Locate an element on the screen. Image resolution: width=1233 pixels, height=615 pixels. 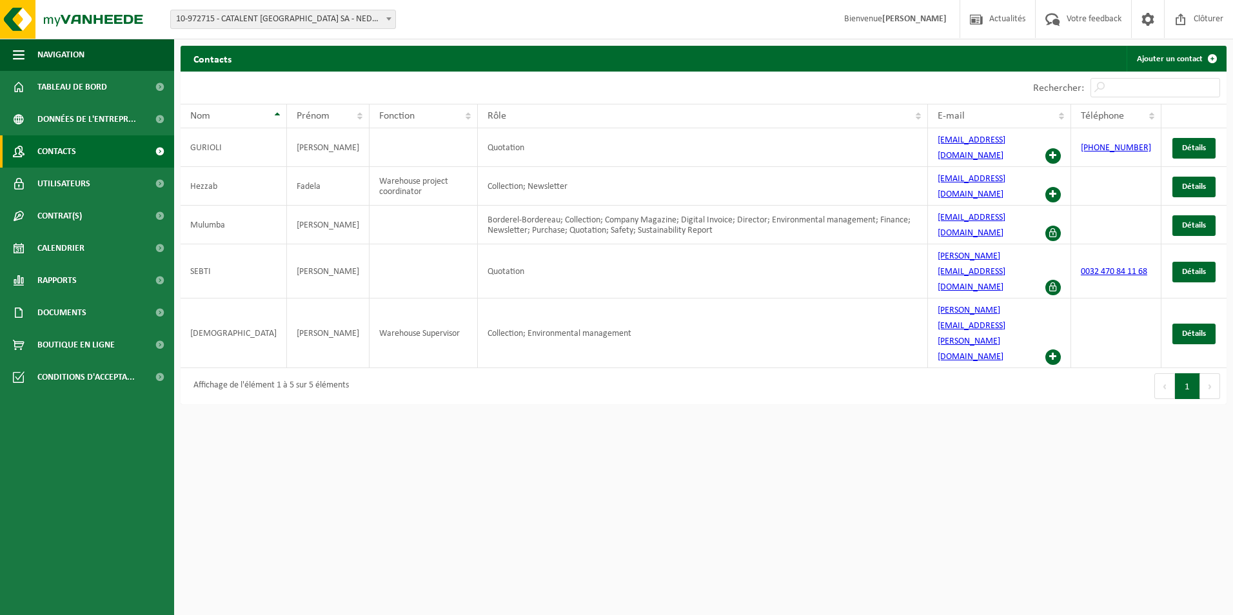
button: Previous is located at coordinates (1164, 386).